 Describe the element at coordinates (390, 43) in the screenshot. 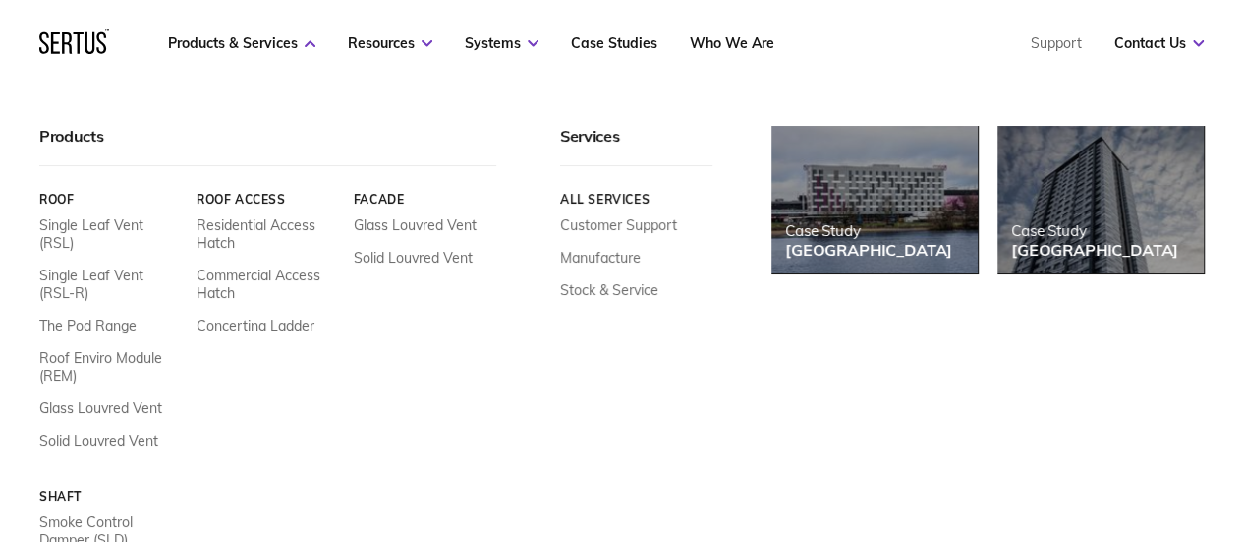

I see `a: Resources` at that location.